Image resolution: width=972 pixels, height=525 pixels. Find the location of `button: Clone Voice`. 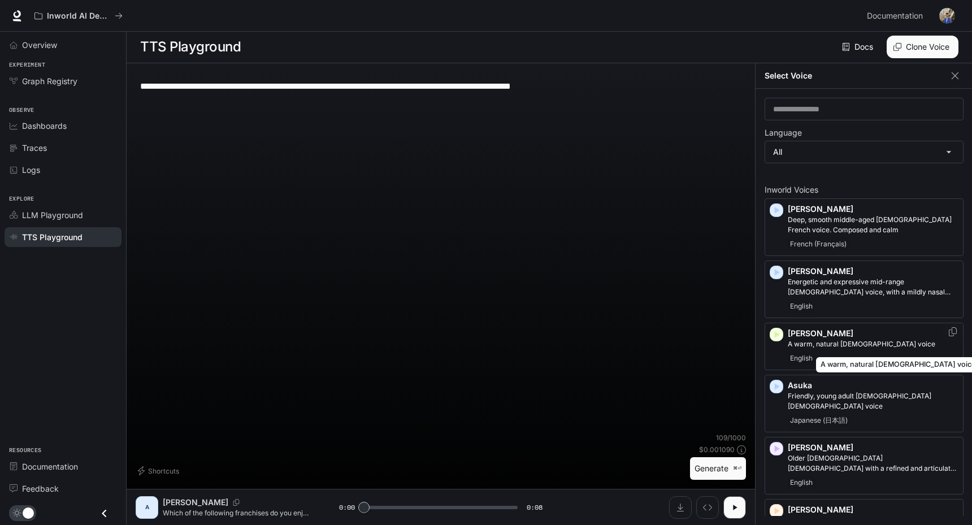

button: Clone Voice is located at coordinates (922, 47).